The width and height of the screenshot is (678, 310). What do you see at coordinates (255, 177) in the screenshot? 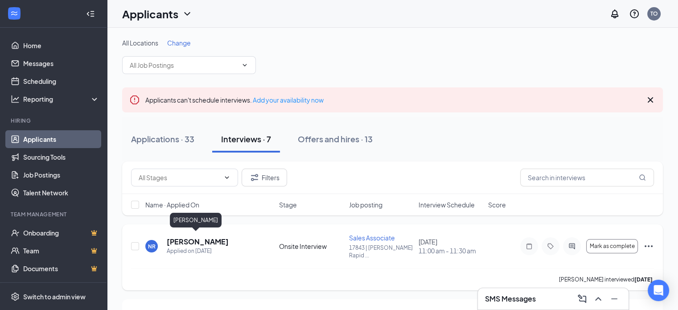
I see `svg: Filter` at bounding box center [255, 177].